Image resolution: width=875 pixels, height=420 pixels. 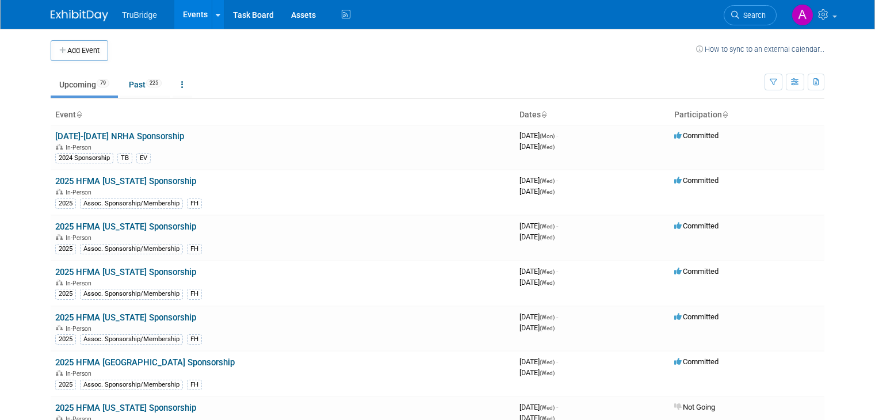 I want to click on span: 79, so click(x=103, y=83).